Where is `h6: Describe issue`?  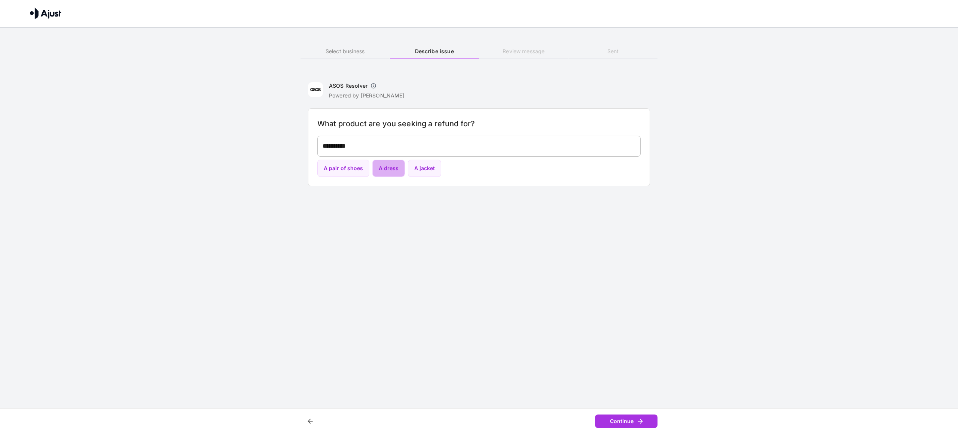
h6: Describe issue is located at coordinates (435, 51).